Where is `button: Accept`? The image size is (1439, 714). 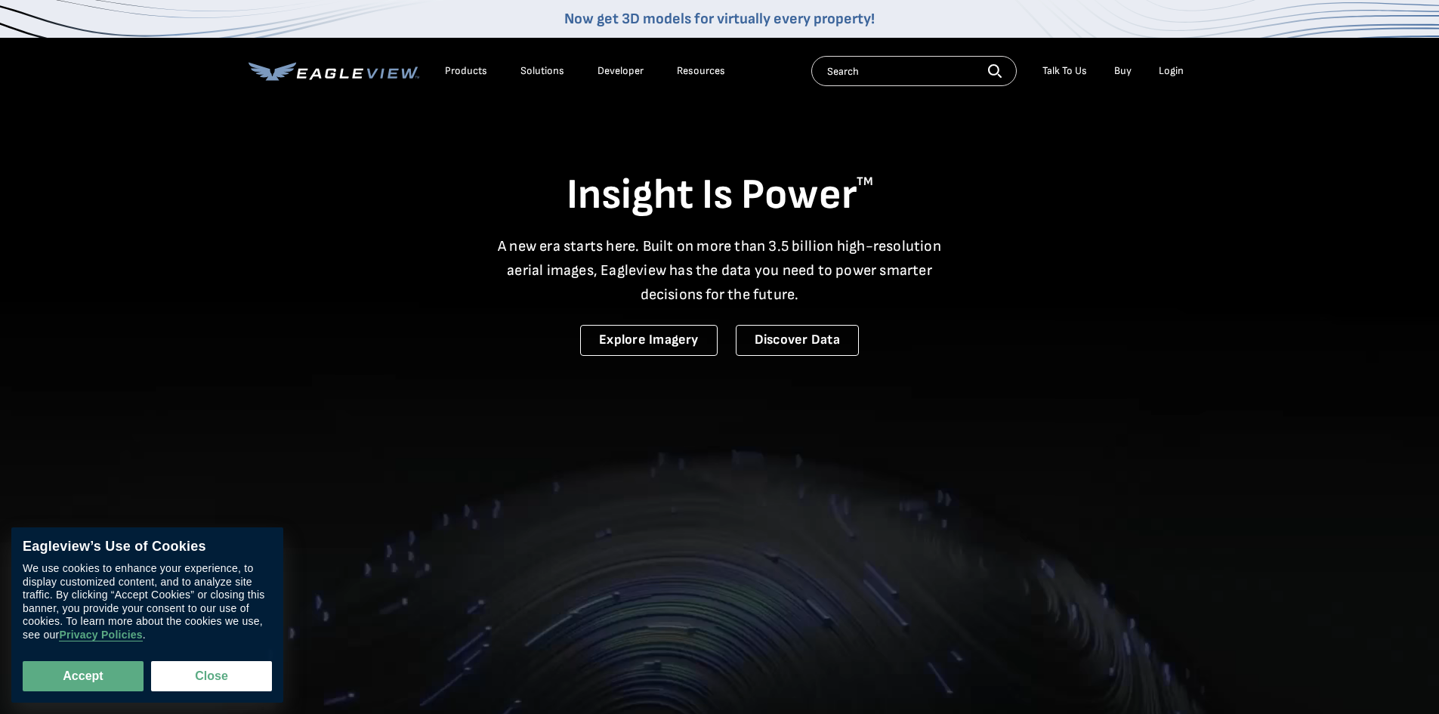 button: Accept is located at coordinates (83, 676).